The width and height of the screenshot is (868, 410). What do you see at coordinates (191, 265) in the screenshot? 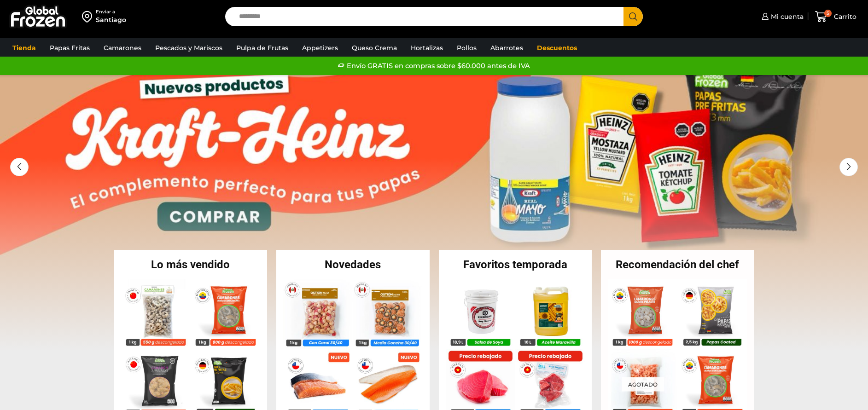
I see `h2: Lo más vendido` at bounding box center [191, 265].